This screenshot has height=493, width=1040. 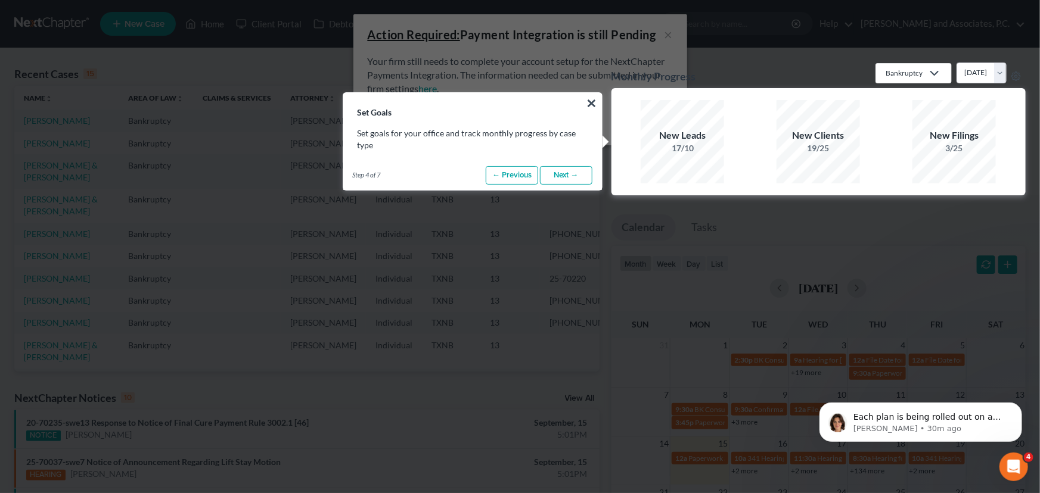 I want to click on img: Profile image for Emma, so click(x=36, y=45).